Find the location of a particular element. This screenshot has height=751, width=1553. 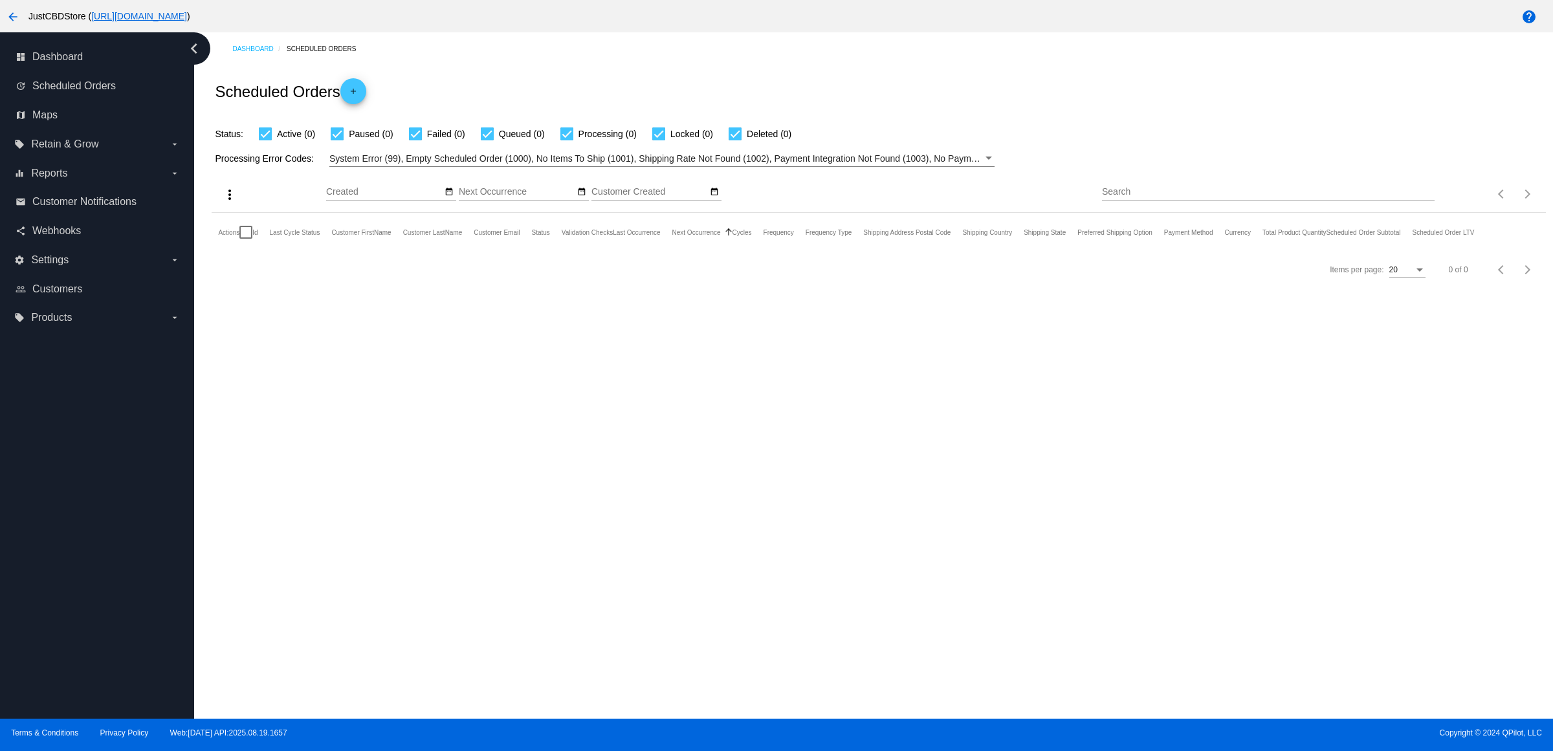

button: Change sorting for NextOccurrenceUtc is located at coordinates (696, 232).